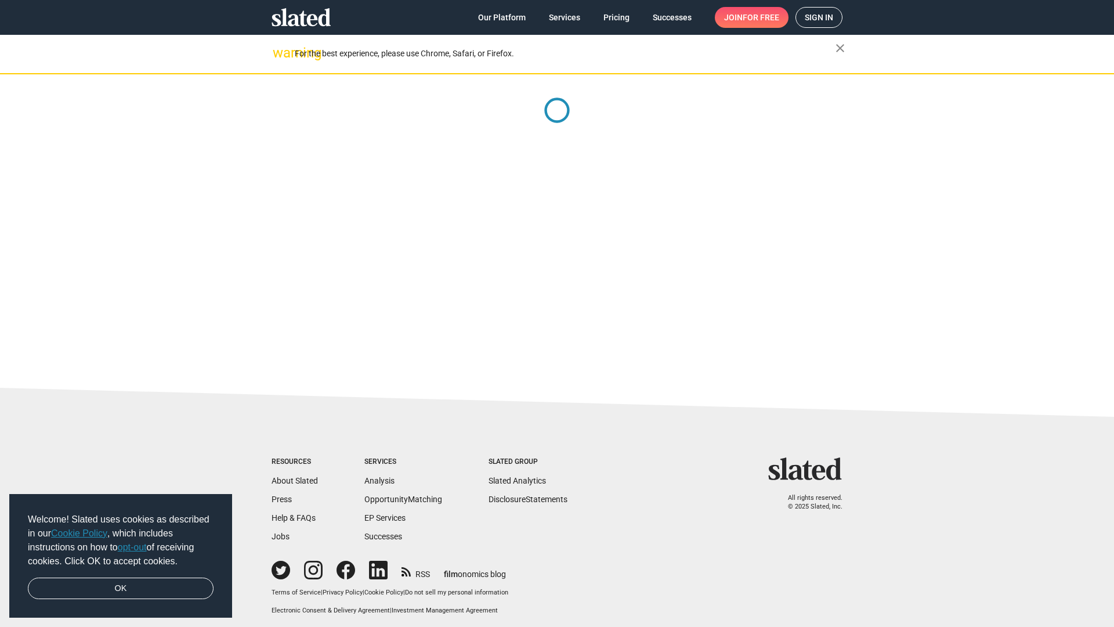 The width and height of the screenshot is (1114, 627). I want to click on div: For the best experience, please use Chrome, Safari, or Firefox., so click(565, 53).